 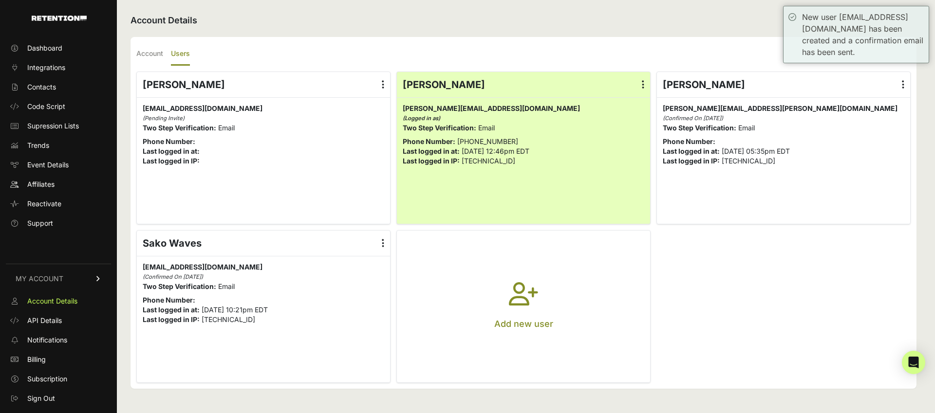 I want to click on div: Open Intercom Messenger, so click(x=913, y=363).